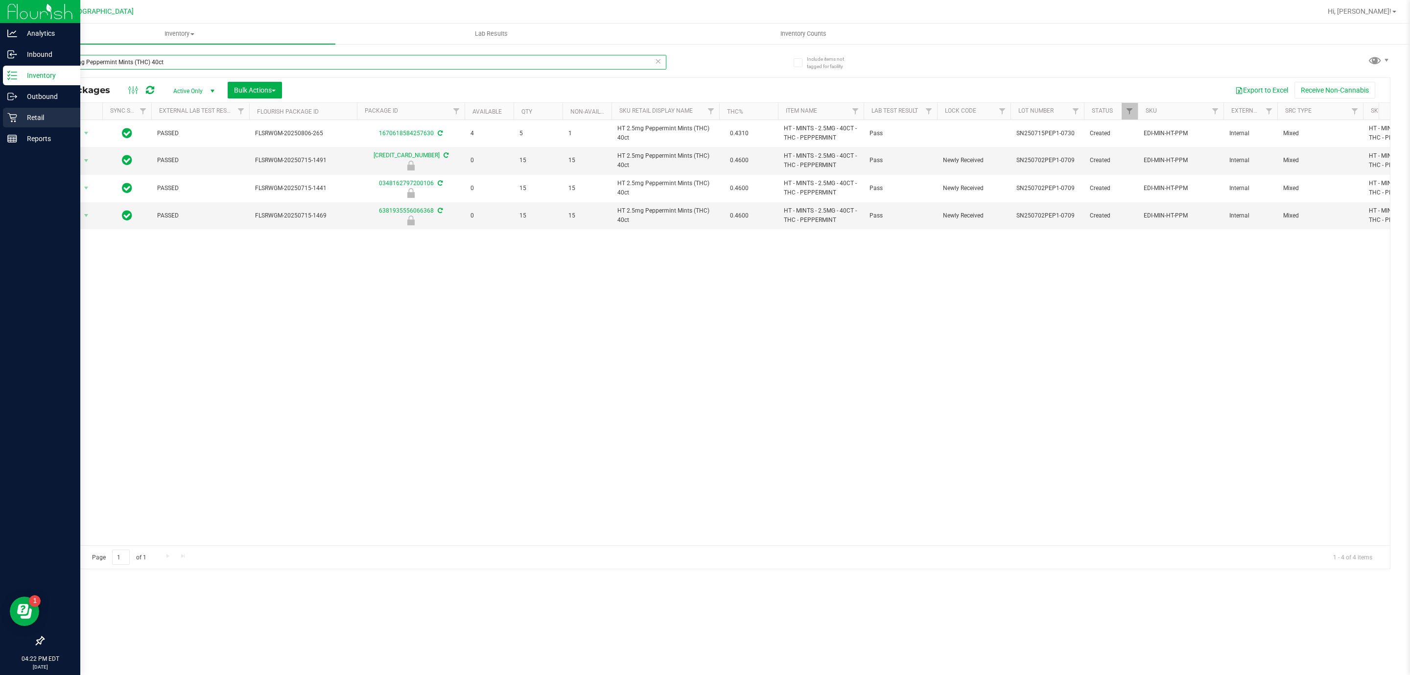 This screenshot has height=675, width=1410. Describe the element at coordinates (303, 160) in the screenshot. I see `span: FLSRWGM-20250715-1491` at that location.